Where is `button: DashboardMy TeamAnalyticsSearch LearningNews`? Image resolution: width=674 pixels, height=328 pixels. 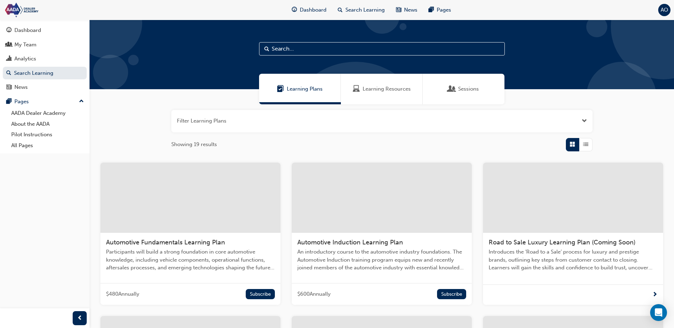
button: DashboardMy TeamAnalyticsSearch LearningNews is located at coordinates (45, 59).